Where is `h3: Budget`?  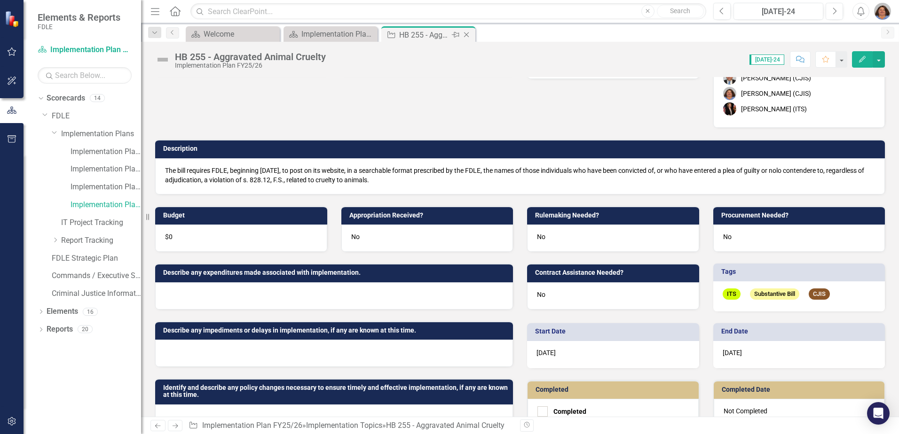 h3: Budget is located at coordinates (243, 215).